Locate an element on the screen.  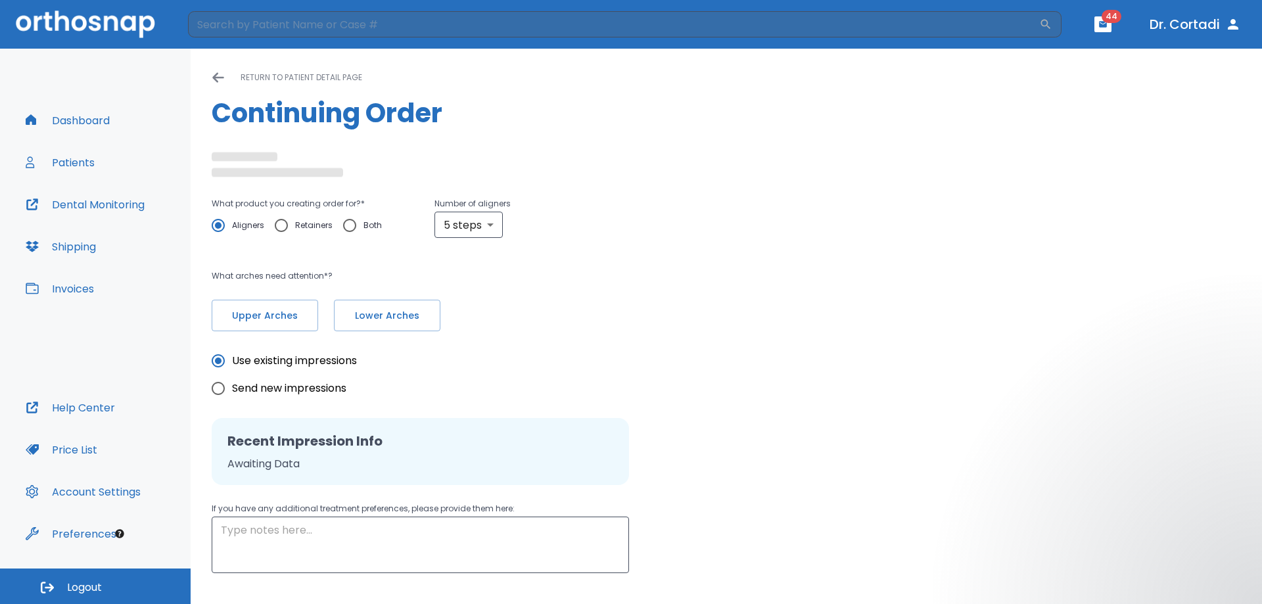
a: Preferences is located at coordinates (71, 534).